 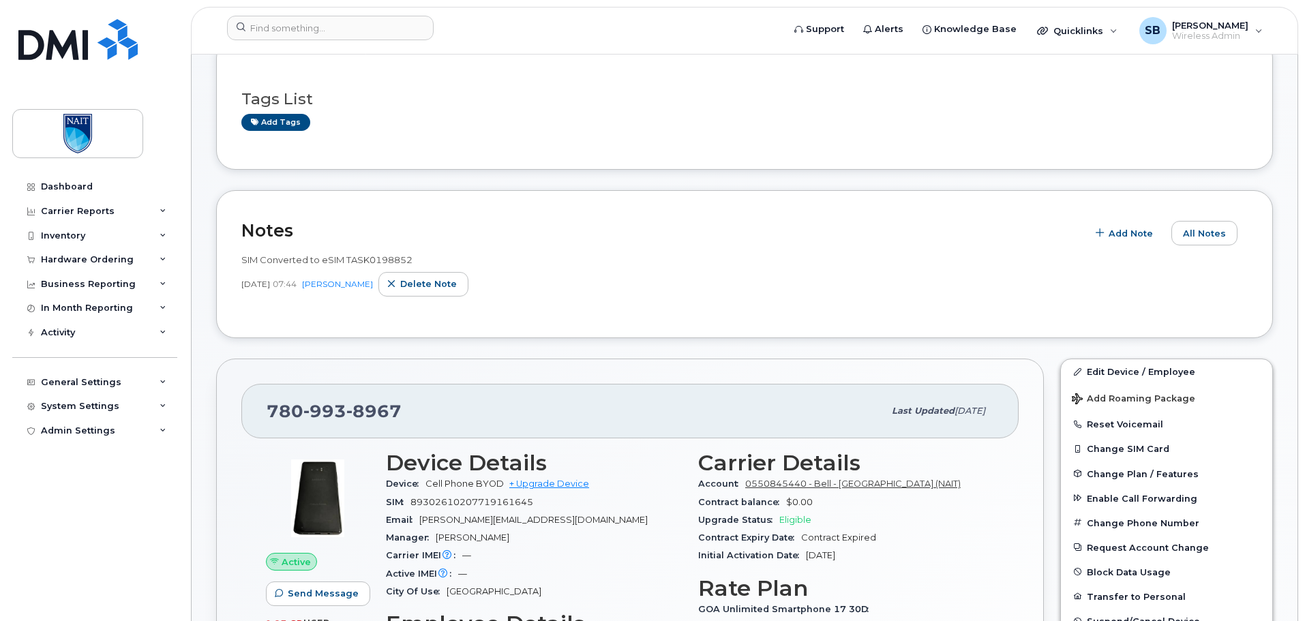 I want to click on span: Active IMEI, so click(x=422, y=573).